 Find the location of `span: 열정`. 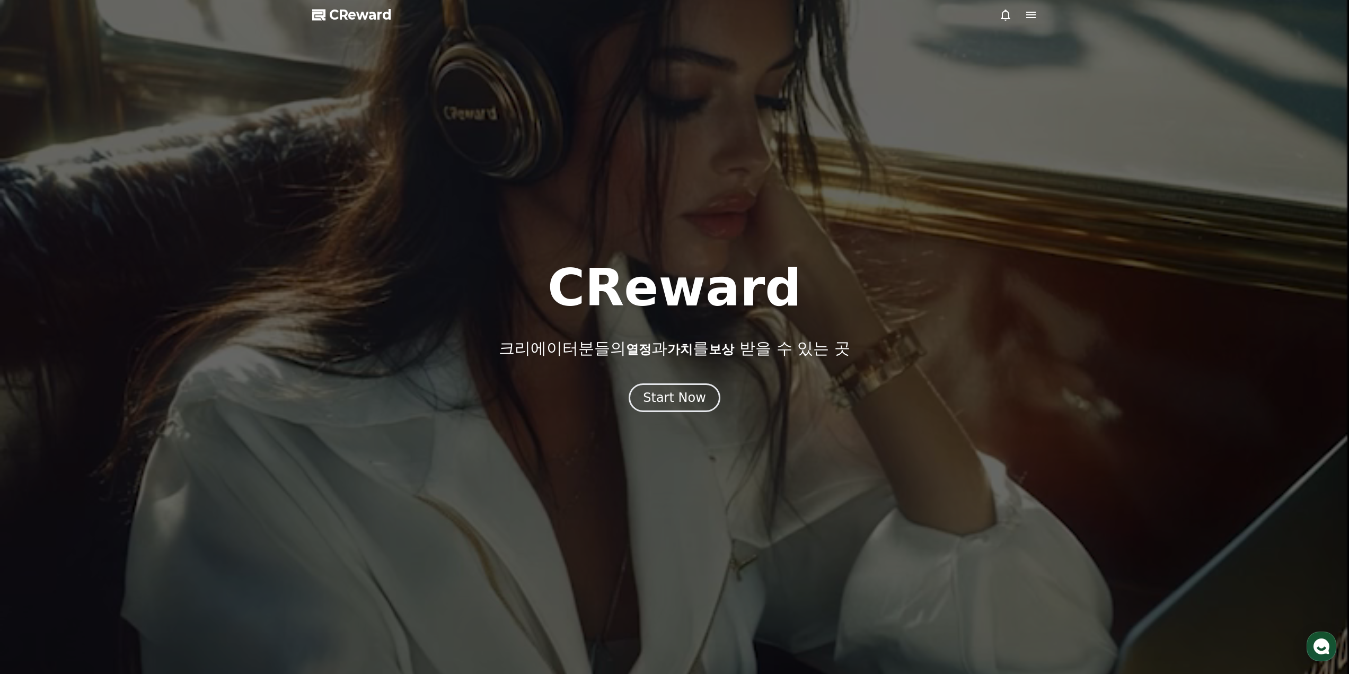

span: 열정 is located at coordinates (639, 349).